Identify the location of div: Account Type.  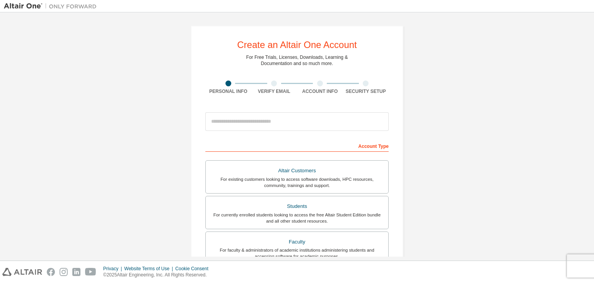
(297, 145).